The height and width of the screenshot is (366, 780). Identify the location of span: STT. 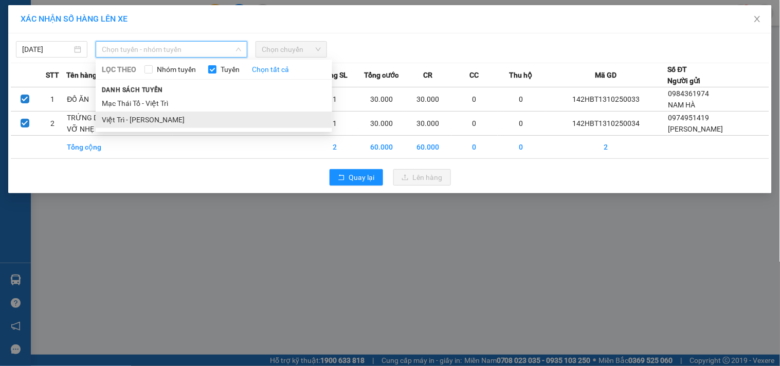
(52, 75).